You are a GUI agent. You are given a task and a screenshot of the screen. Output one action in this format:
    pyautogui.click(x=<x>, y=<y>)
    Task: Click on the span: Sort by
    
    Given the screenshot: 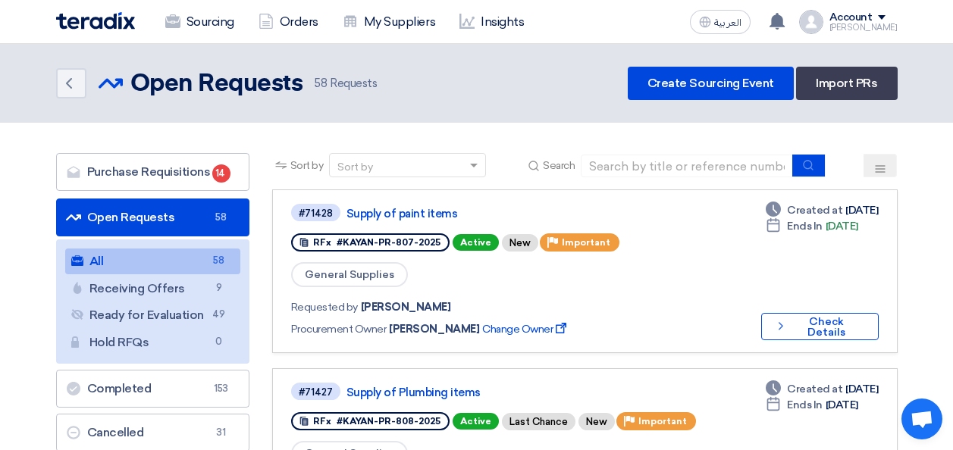 What is the action you would take?
    pyautogui.click(x=307, y=165)
    